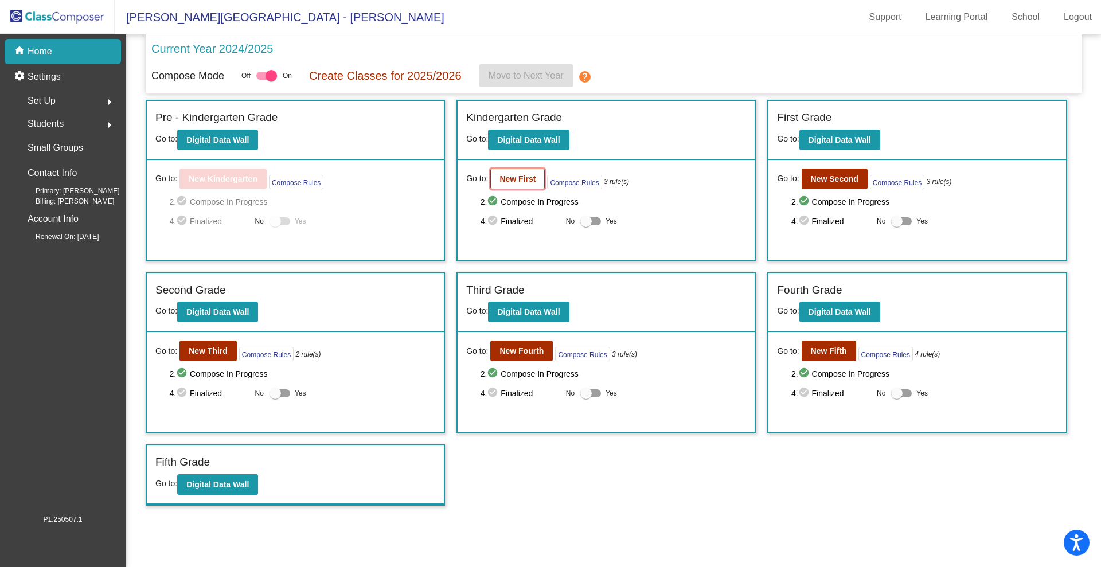 The width and height of the screenshot is (1101, 567). Describe the element at coordinates (223, 179) in the screenshot. I see `button: New Kindergarten` at that location.